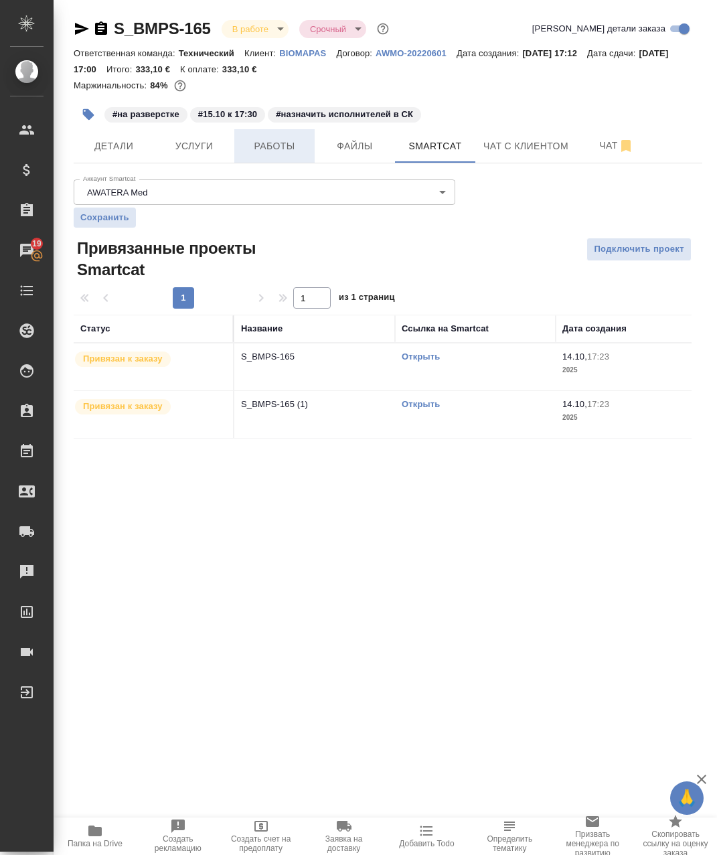  Describe the element at coordinates (201, 69) in the screenshot. I see `p: К оплате:` at that location.